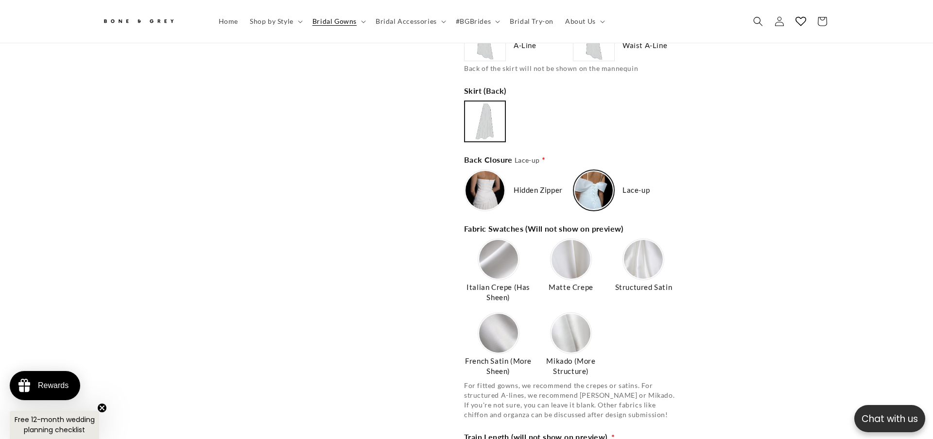  Describe the element at coordinates (406, 21) in the screenshot. I see `span: Bridal Accessories` at that location.